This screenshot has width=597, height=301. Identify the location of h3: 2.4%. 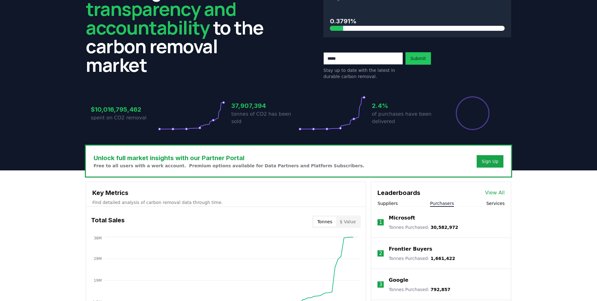
(406, 106).